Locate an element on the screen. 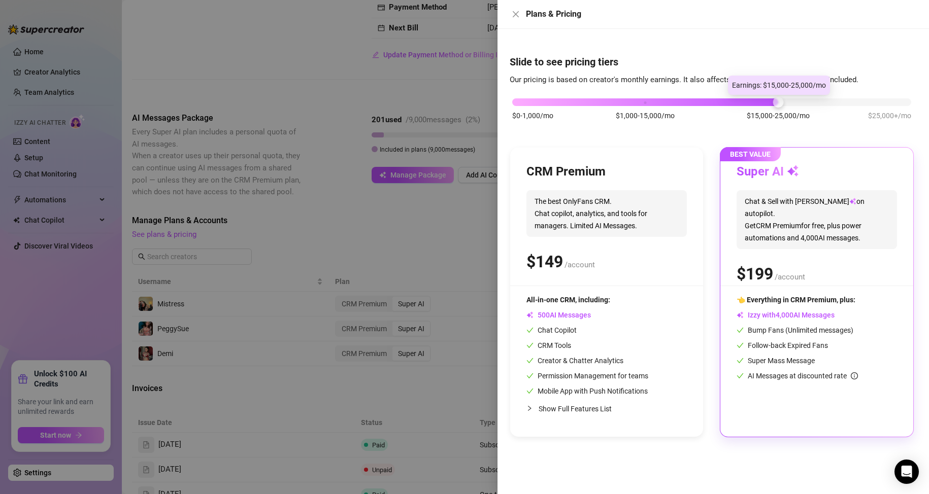 The height and width of the screenshot is (494, 929). span: $25,000+/mo is located at coordinates (889, 116).